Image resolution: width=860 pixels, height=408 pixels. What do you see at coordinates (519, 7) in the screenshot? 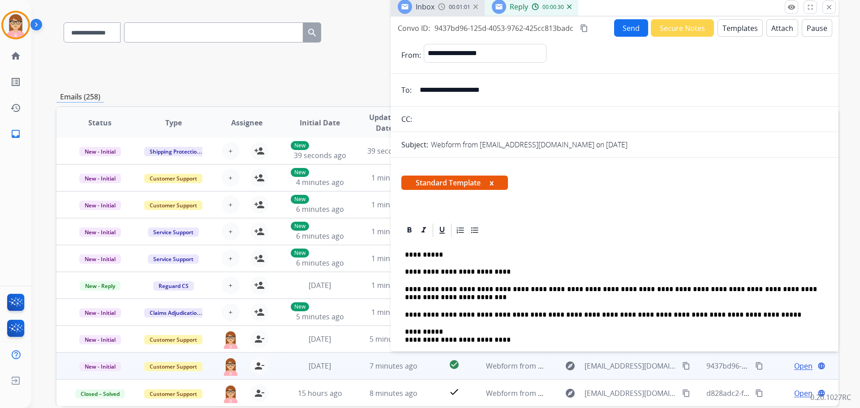
I see `span: Reply` at bounding box center [519, 7].